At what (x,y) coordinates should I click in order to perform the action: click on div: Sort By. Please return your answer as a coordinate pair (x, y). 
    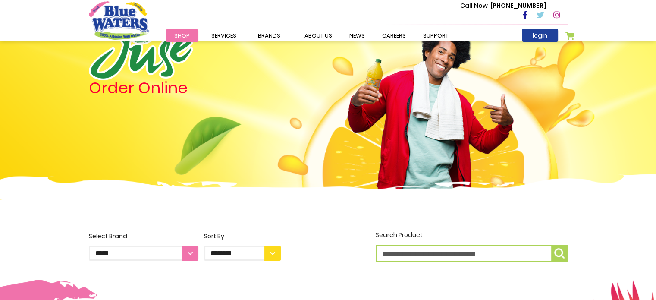
    Looking at the image, I should click on (242, 236).